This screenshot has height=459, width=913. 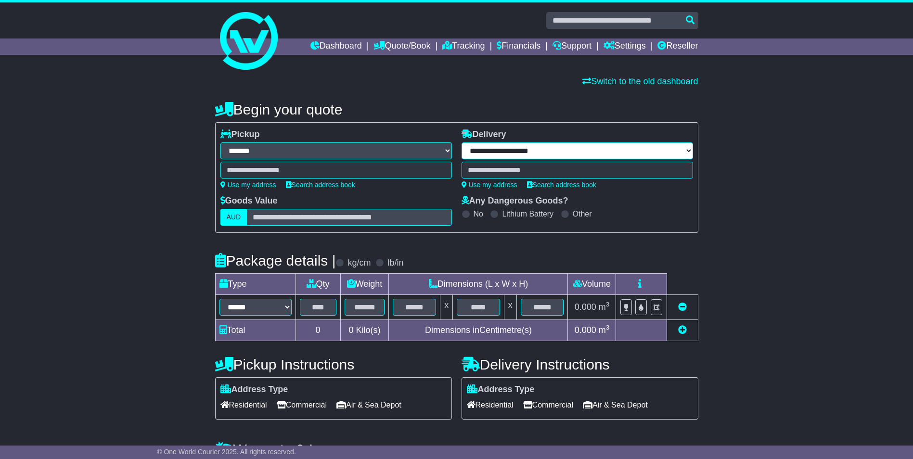 What do you see at coordinates (240, 135) in the screenshot?
I see `label: Pickup` at bounding box center [240, 135].